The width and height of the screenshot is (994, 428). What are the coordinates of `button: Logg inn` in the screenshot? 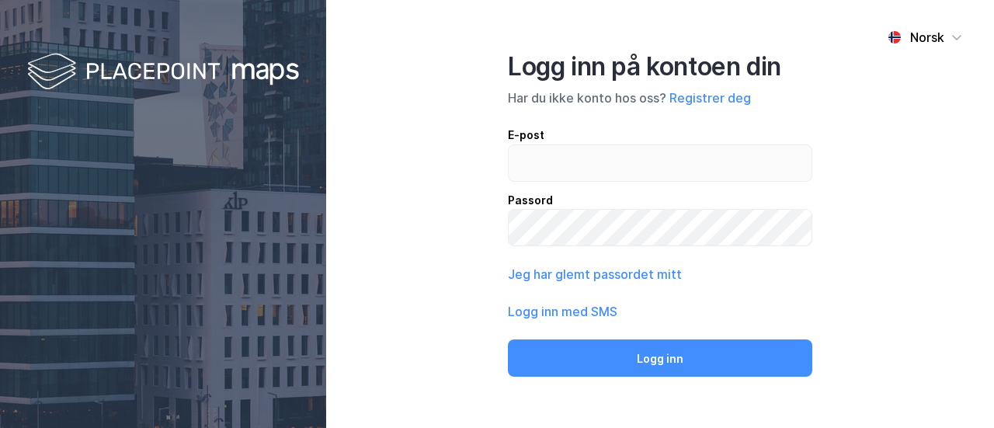 It's located at (660, 358).